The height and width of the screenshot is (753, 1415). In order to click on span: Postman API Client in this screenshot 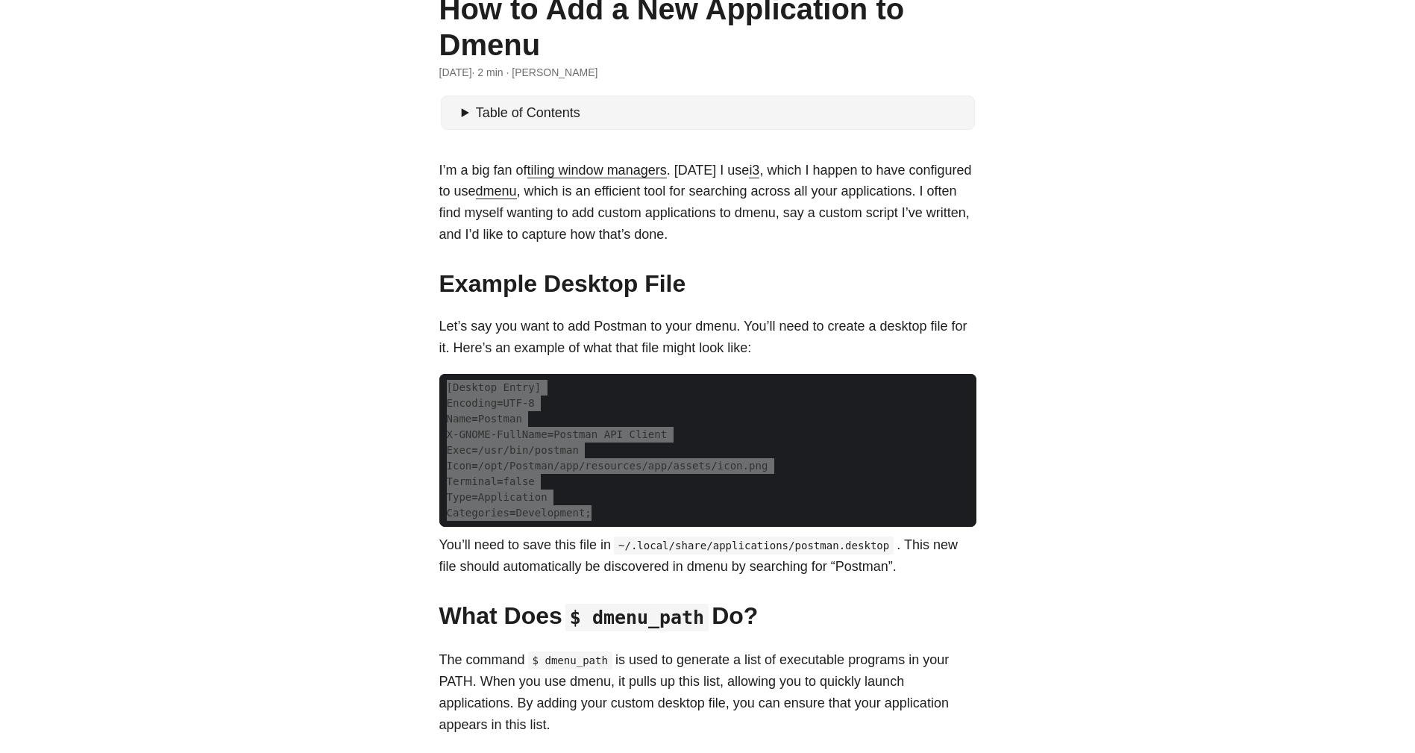, I will do `click(610, 434)`.